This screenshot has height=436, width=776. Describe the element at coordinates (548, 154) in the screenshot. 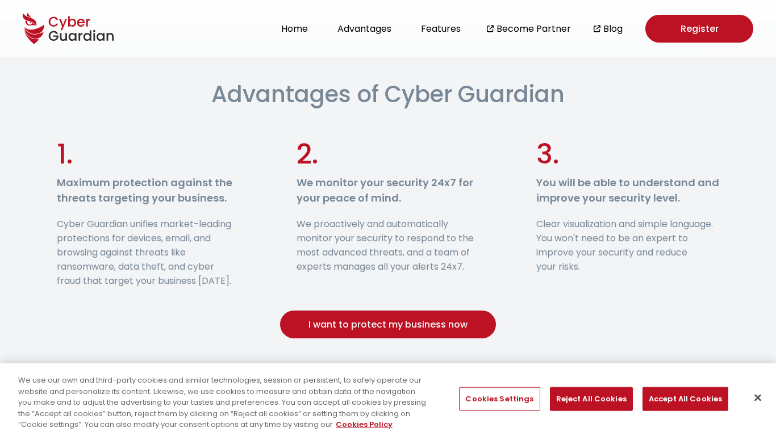

I see `span: 3.` at that location.